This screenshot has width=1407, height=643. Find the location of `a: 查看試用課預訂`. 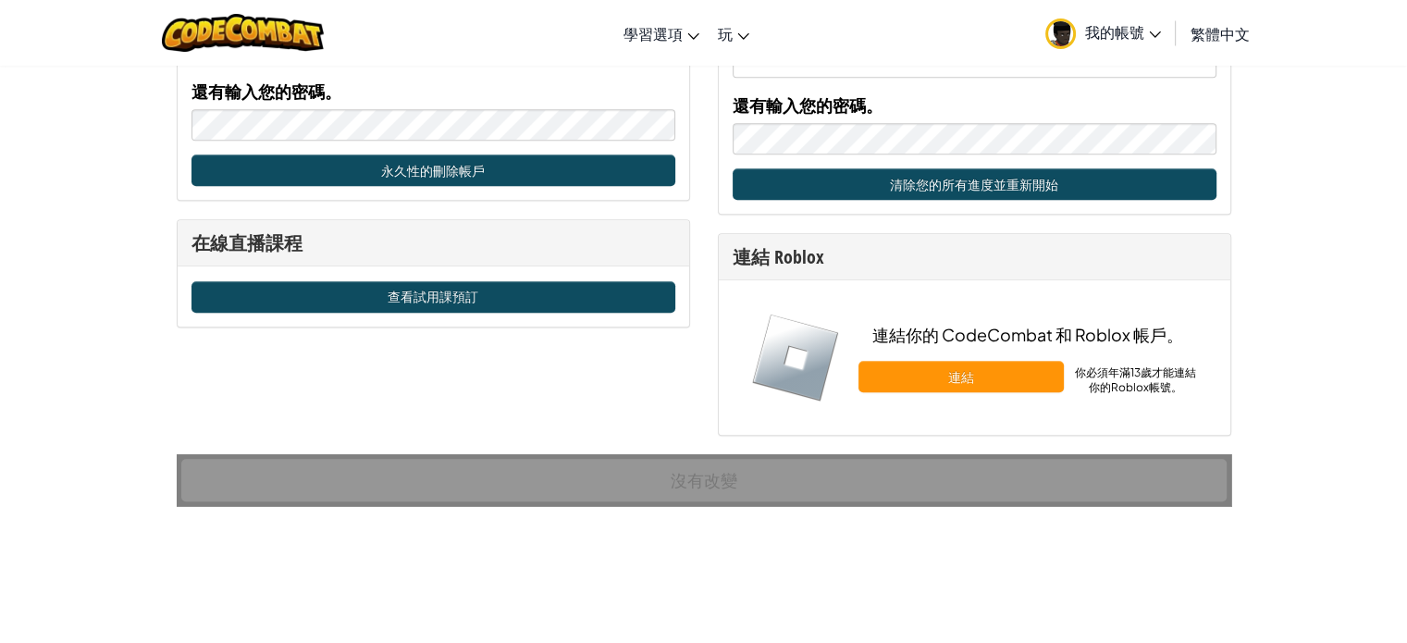

a: 查看試用課預訂 is located at coordinates (433, 297).